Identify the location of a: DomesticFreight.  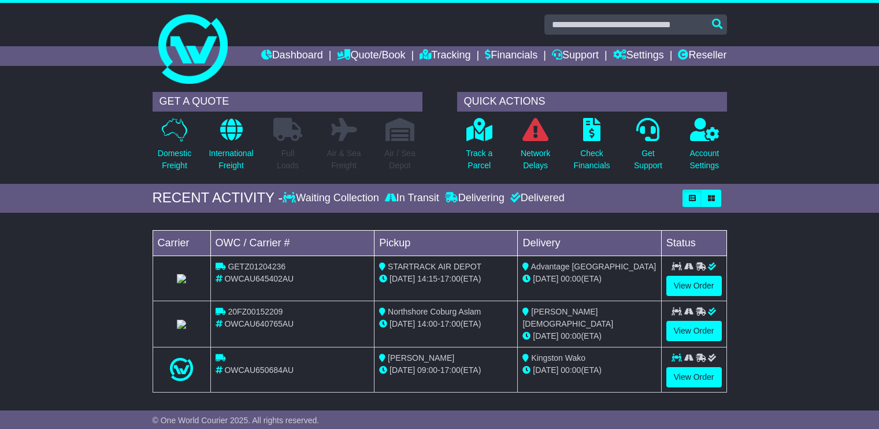
(175, 147).